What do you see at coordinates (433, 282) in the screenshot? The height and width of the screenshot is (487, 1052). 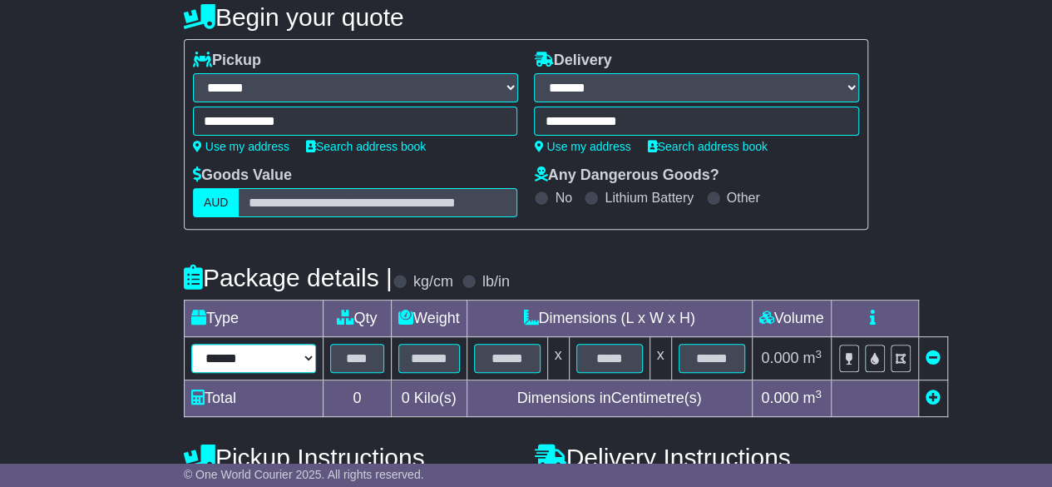 I see `label: kg/cm` at bounding box center [433, 282].